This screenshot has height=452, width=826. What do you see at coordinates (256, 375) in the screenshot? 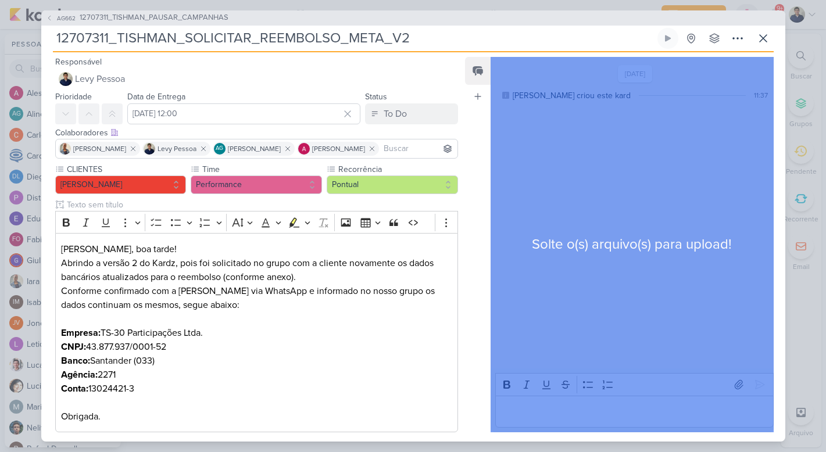
I see `p: TS-30 Participações Ltda. 43.877.937/0001-52 Santander (033) 2271 13024421-3 Obrigada.` at bounding box center [256, 375].